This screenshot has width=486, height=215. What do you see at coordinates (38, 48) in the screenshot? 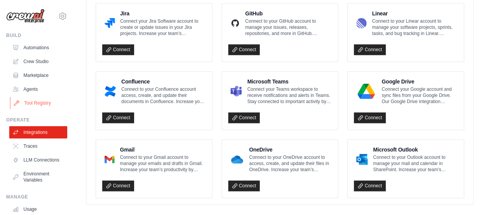
I see `a: Automations` at bounding box center [38, 48].